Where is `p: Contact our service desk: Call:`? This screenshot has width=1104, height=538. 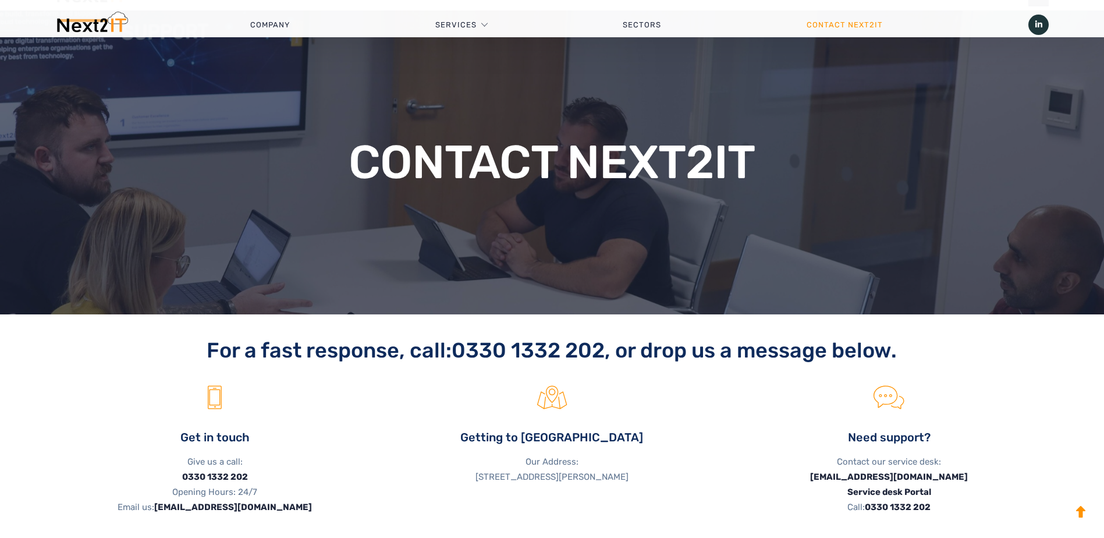 p: Contact our service desk: Call: is located at coordinates (889, 484).